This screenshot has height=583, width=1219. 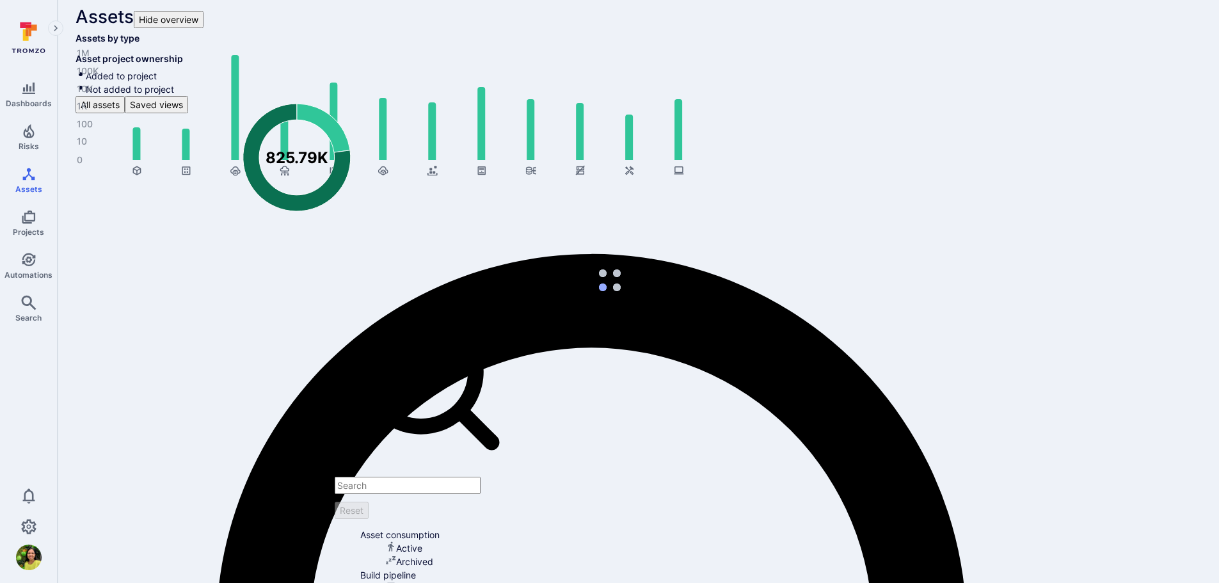 I want to click on text: 100K, so click(x=88, y=71).